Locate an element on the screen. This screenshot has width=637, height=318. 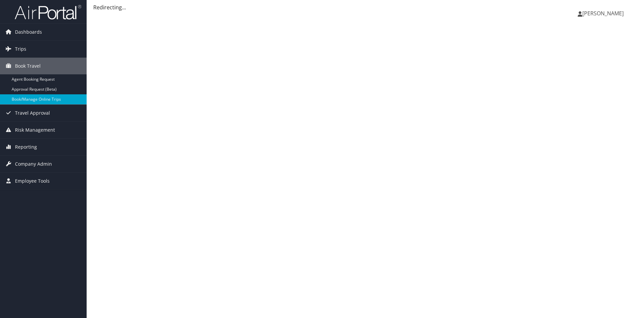
span: Risk Management is located at coordinates (35, 130).